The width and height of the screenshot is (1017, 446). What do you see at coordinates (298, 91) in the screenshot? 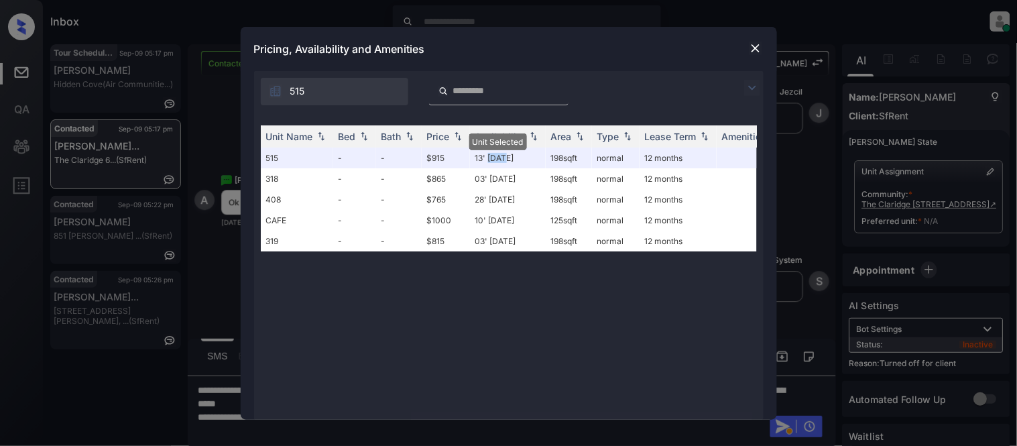
I see `span: 515` at bounding box center [298, 91].